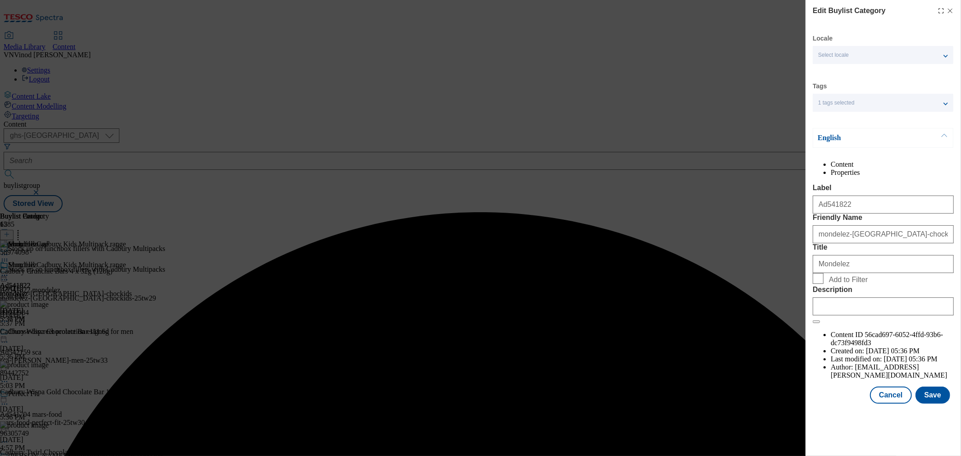  What do you see at coordinates (849, 280) in the screenshot?
I see `span: Add to Filter` at bounding box center [849, 280].